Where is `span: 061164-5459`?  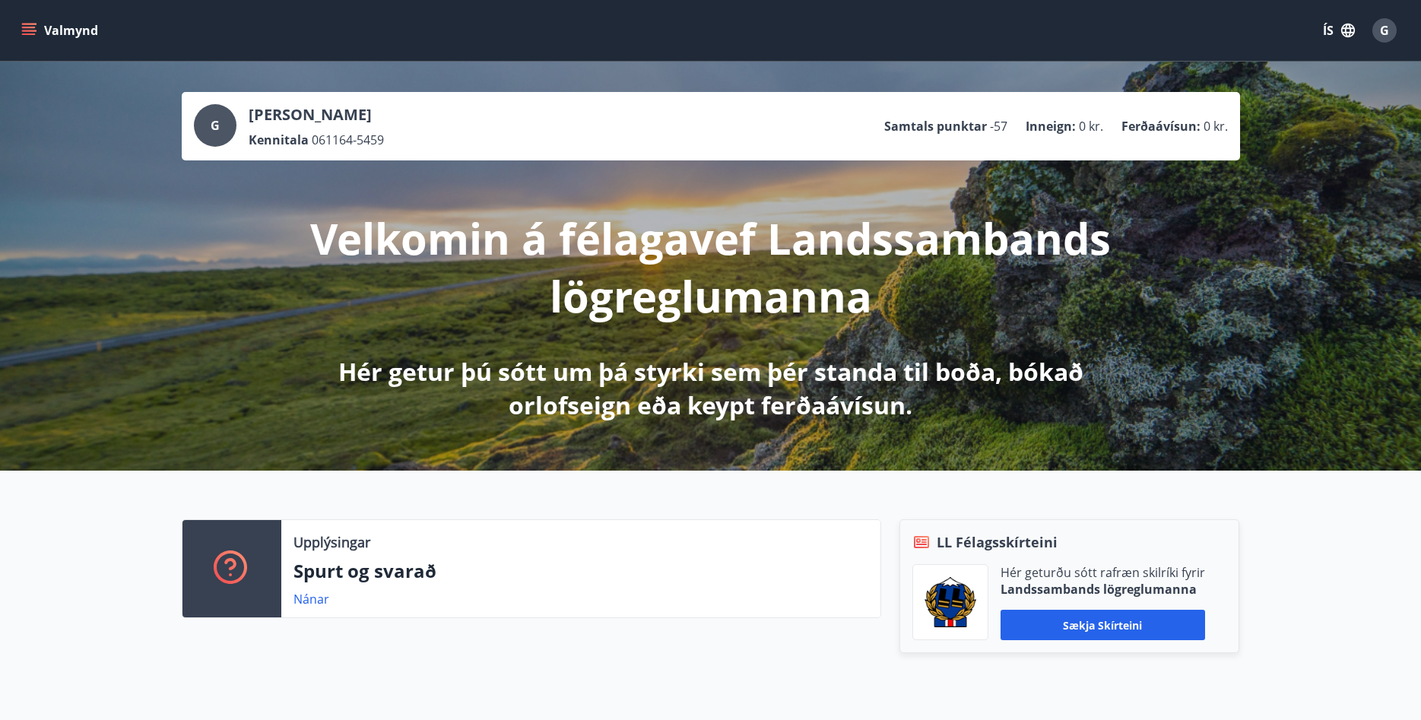
span: 061164-5459 is located at coordinates (347, 140).